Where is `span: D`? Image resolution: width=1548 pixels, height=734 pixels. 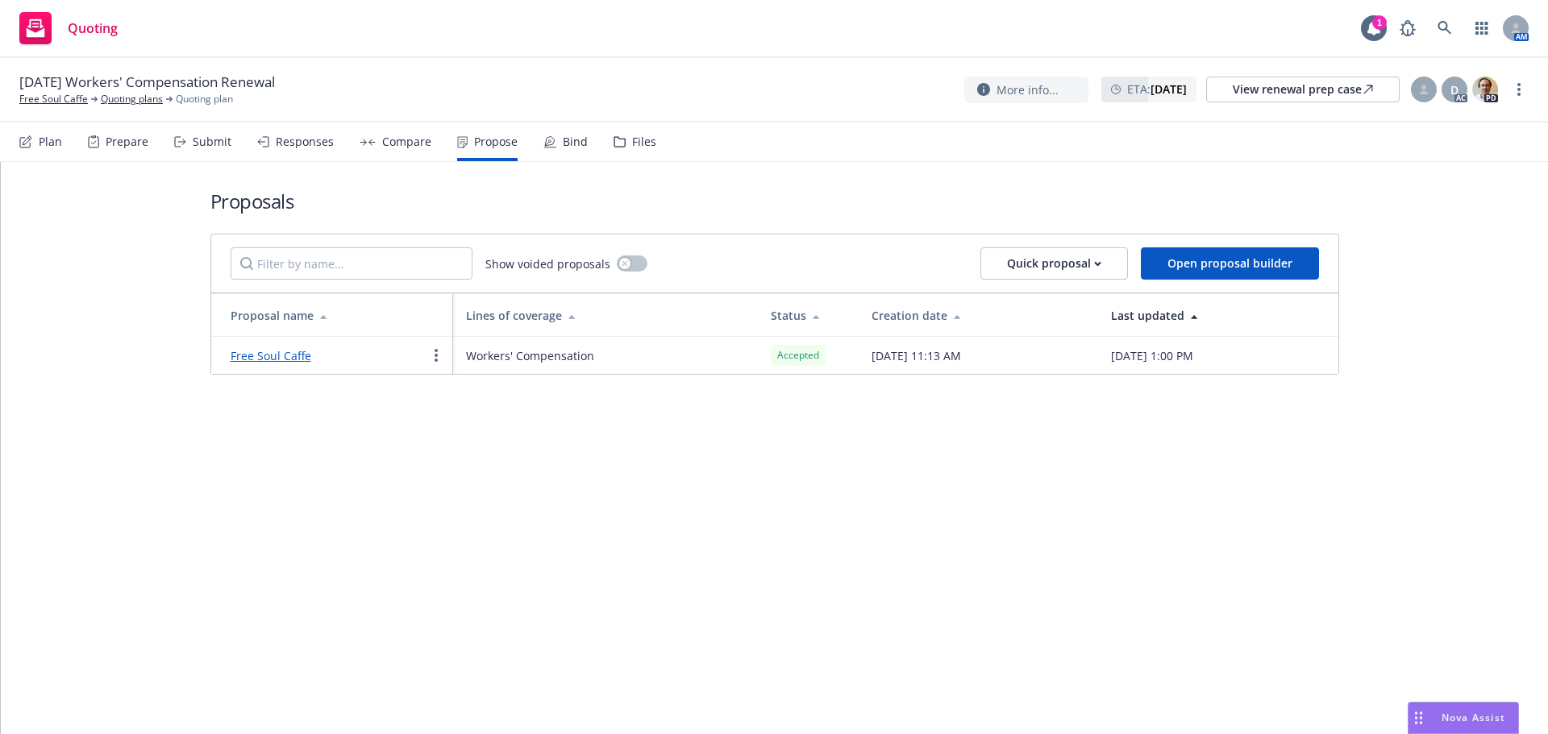
span: D is located at coordinates (1454, 89).